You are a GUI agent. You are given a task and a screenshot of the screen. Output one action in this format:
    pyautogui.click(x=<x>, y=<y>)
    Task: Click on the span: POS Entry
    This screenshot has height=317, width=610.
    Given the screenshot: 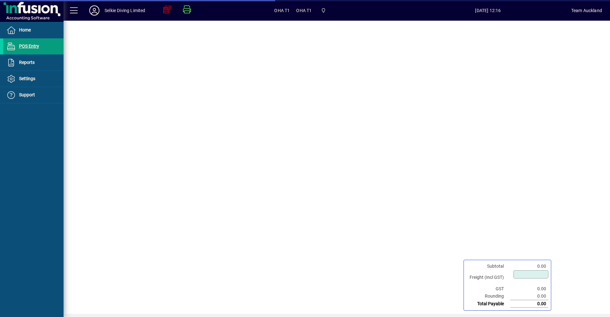 What is the action you would take?
    pyautogui.click(x=29, y=46)
    